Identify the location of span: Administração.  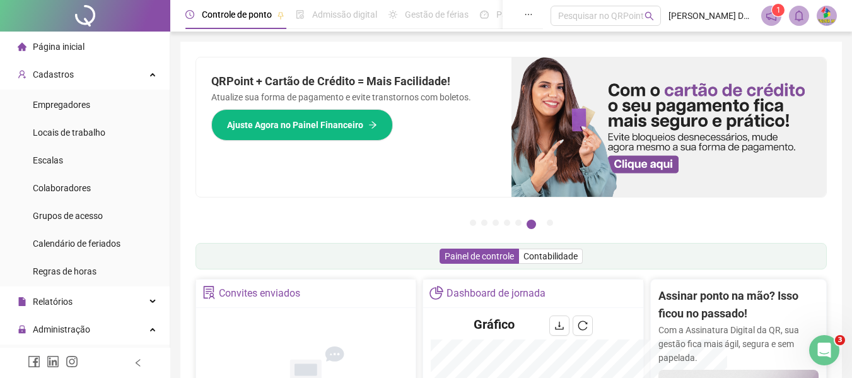
(61, 329).